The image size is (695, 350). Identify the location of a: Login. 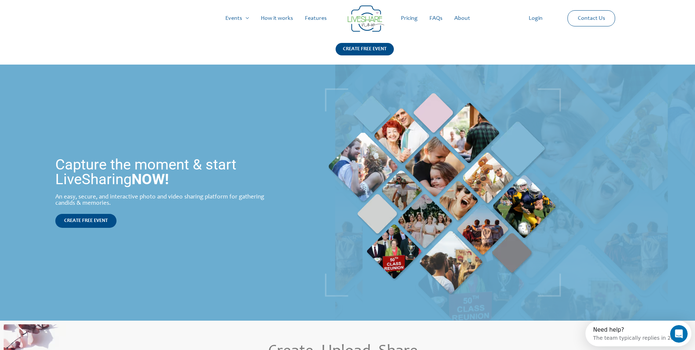
(536, 18).